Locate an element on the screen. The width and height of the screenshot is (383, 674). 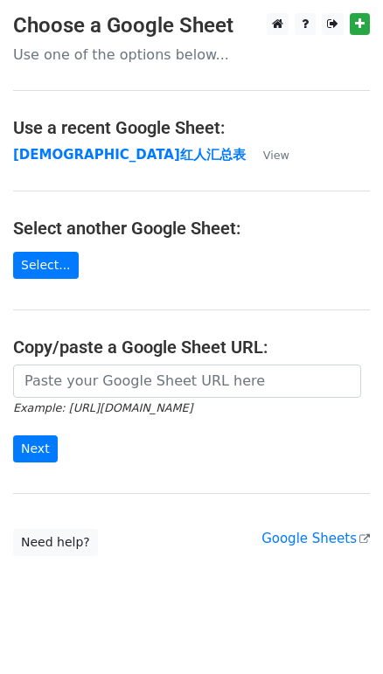
h4: Select another Google Sheet: is located at coordinates (191, 228).